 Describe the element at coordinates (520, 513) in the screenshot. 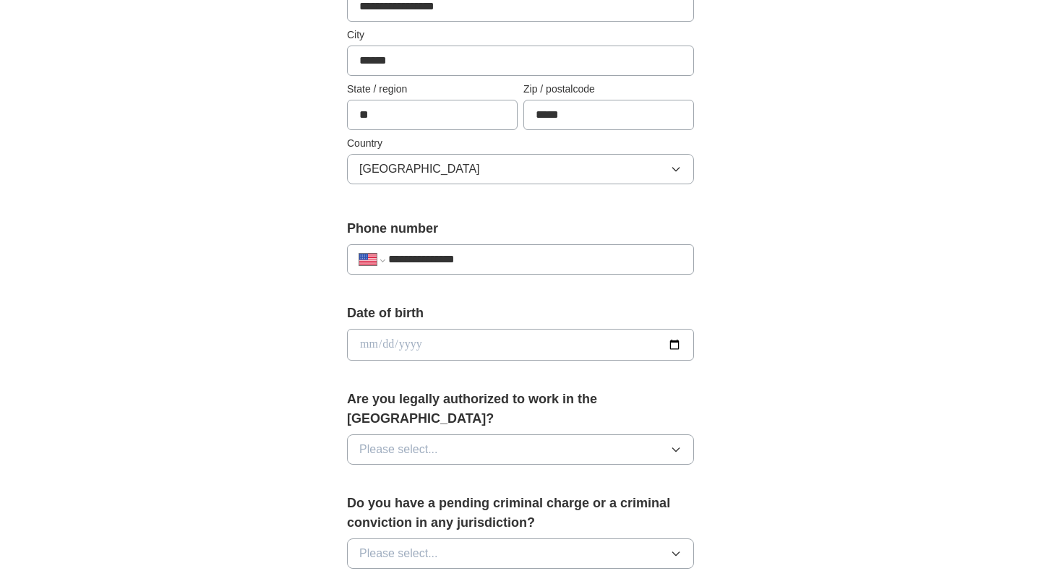

I see `label: Do you have a pending criminal charge or a criminal conviction in any jurisdiction?` at that location.